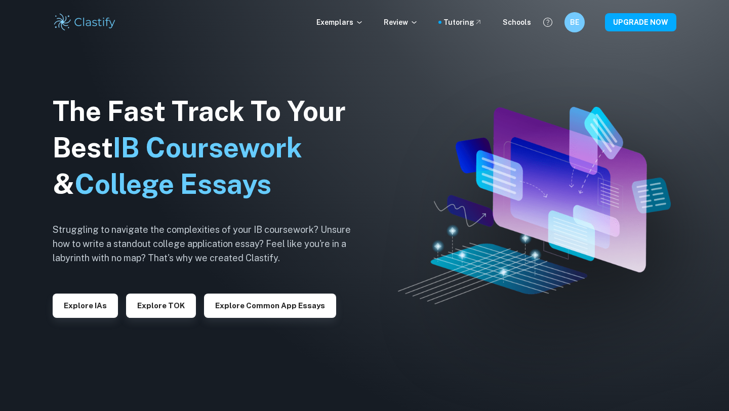  I want to click on p: Exemplars, so click(340, 22).